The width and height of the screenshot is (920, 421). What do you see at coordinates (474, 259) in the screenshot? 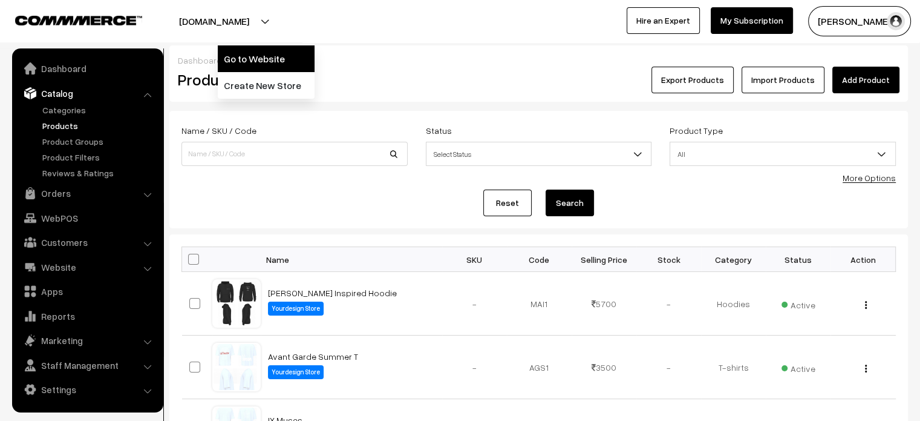
I see `th: SKU` at bounding box center [474, 259].